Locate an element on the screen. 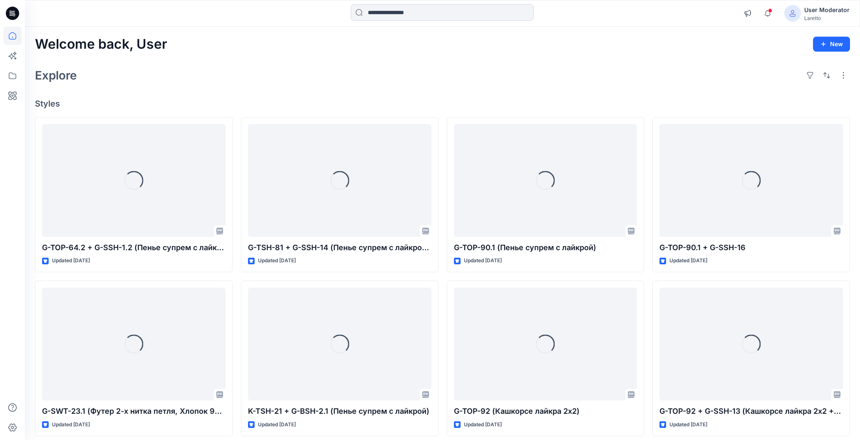  div: User Moderator is located at coordinates (827, 10).